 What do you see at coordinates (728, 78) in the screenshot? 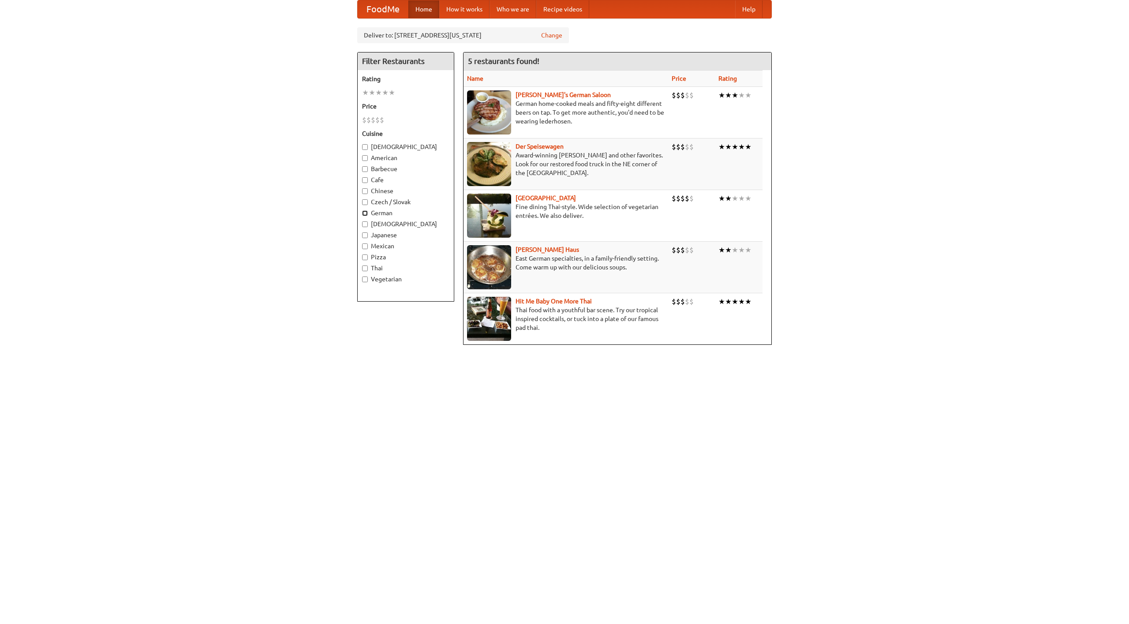
I see `a: Rating` at bounding box center [728, 78].